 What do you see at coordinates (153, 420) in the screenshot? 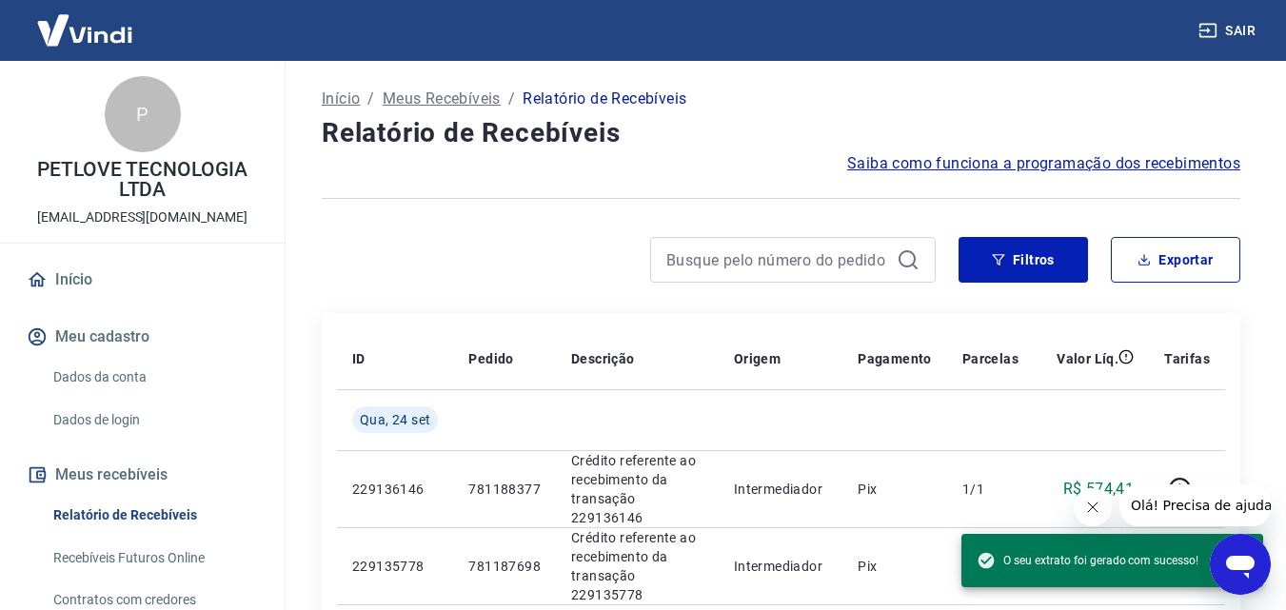
I see `a: Dados de login` at bounding box center [153, 420].